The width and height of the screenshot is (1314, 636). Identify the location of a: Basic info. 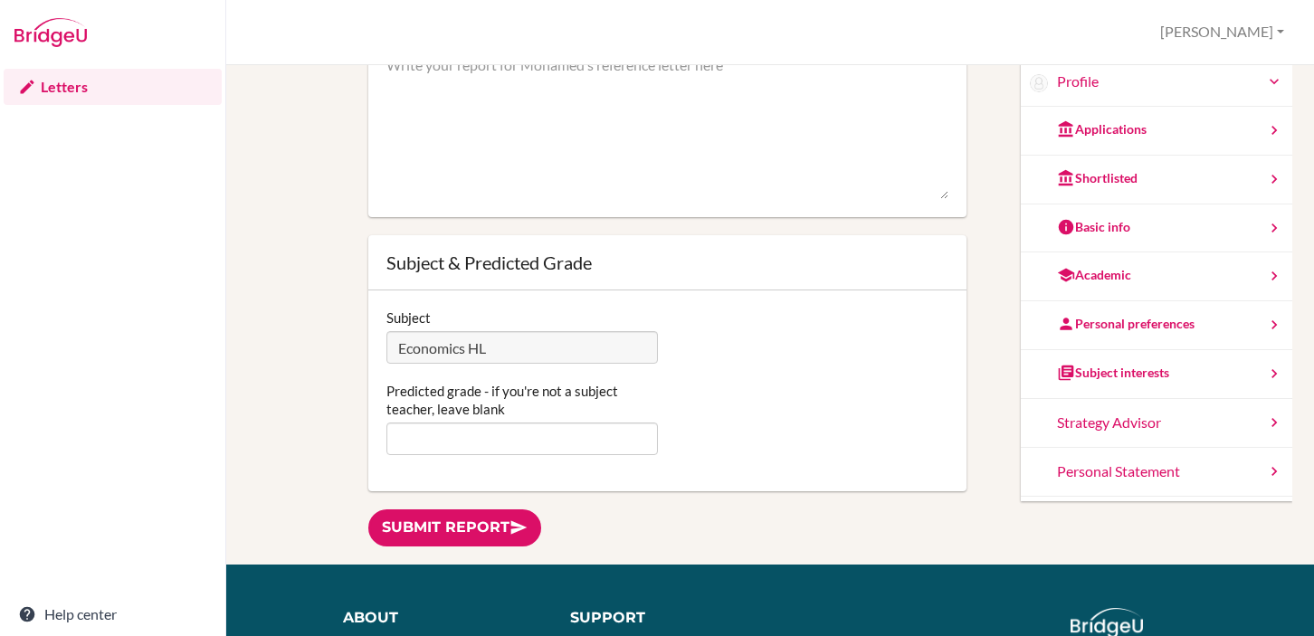
(1156, 229).